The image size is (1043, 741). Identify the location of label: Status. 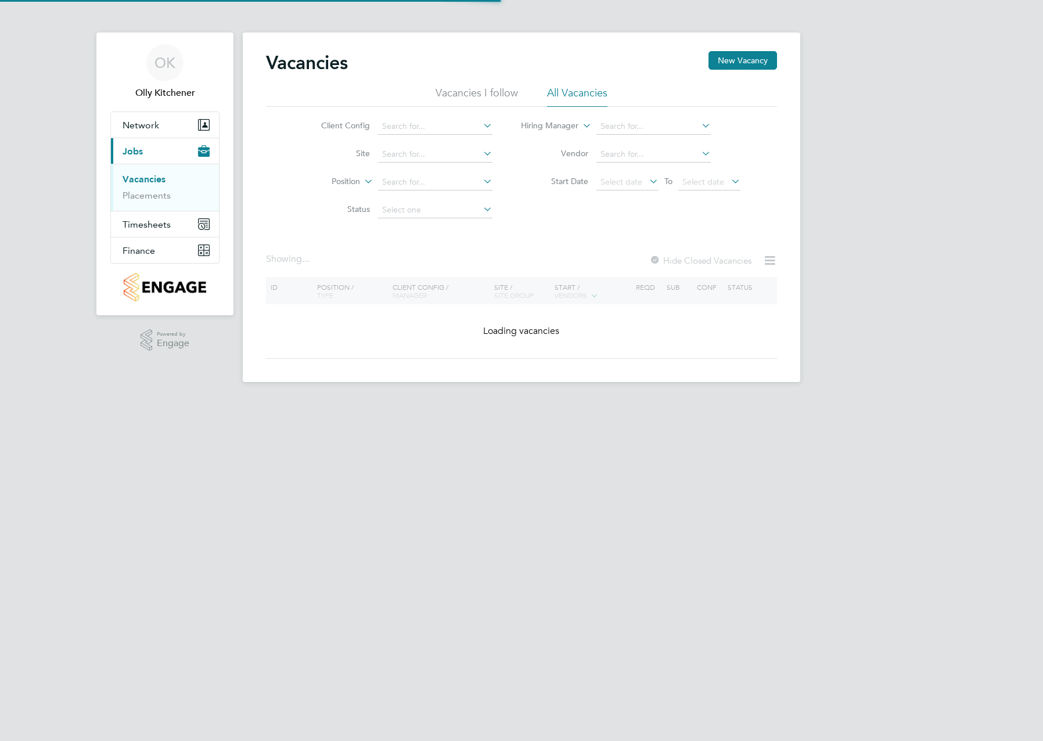
(336, 209).